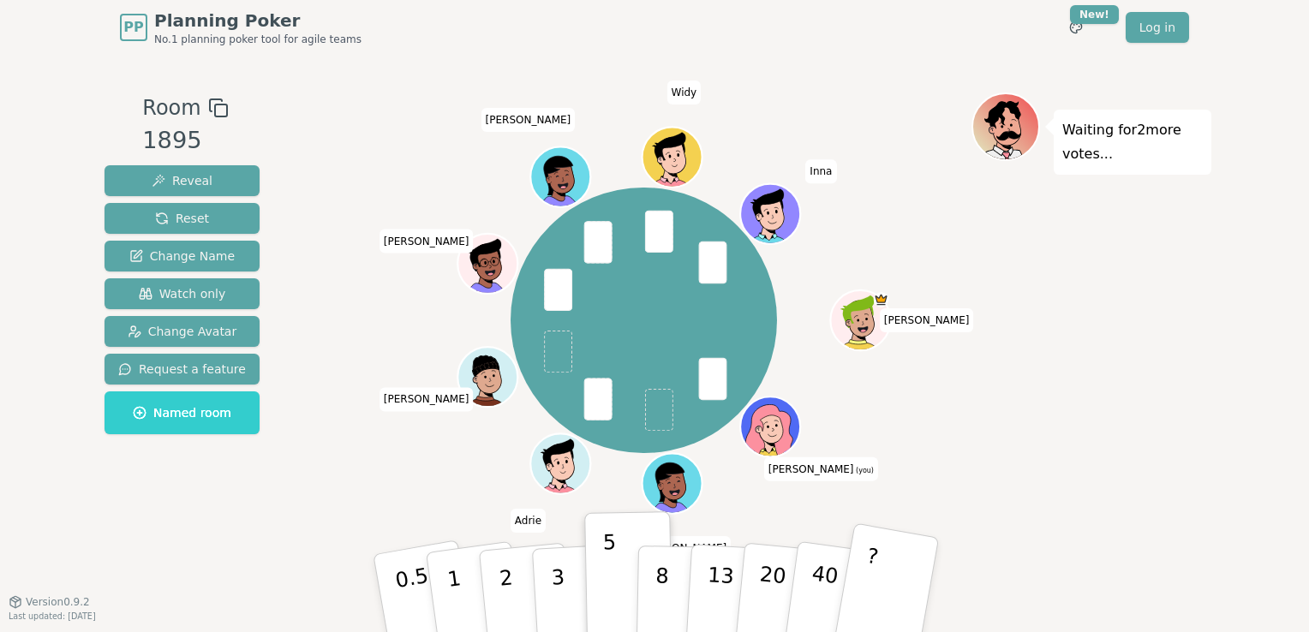 This screenshot has height=632, width=1309. I want to click on span: Reveal, so click(182, 181).